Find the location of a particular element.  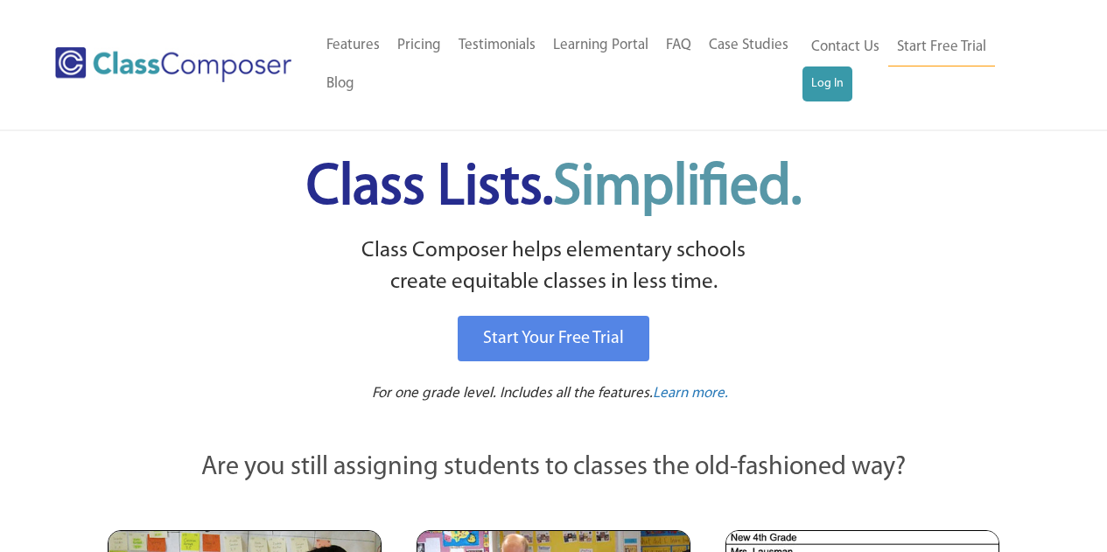

span: Learn more. is located at coordinates (690, 393).